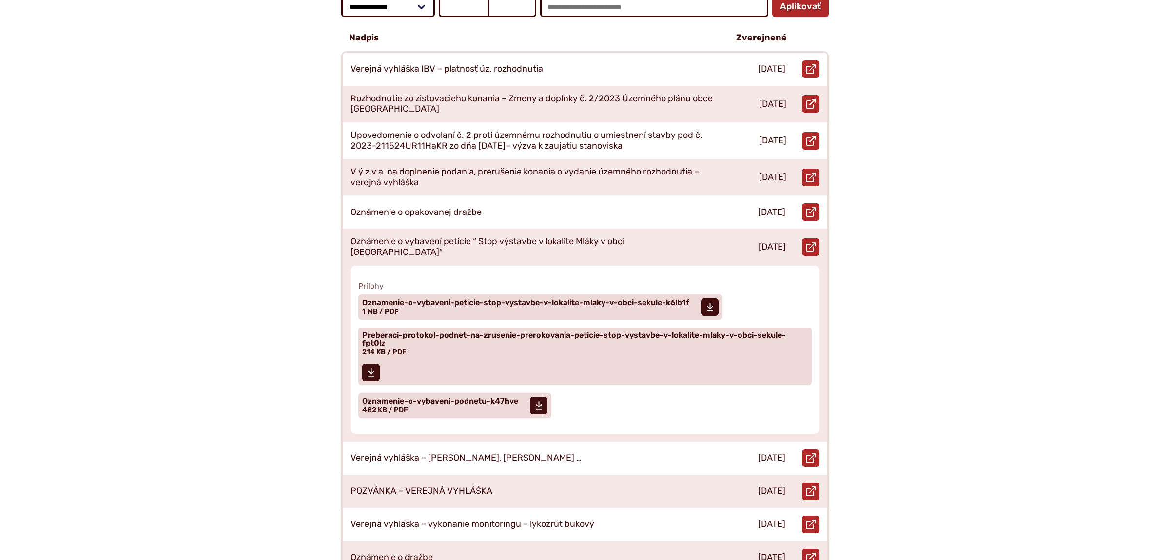 This screenshot has height=560, width=1170. Describe the element at coordinates (364, 38) in the screenshot. I see `p: Nadpis` at that location.